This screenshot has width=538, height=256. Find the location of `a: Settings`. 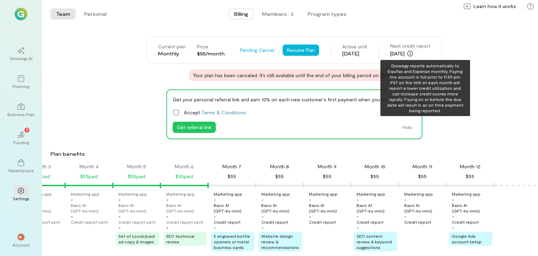

a: Settings is located at coordinates (21, 194).